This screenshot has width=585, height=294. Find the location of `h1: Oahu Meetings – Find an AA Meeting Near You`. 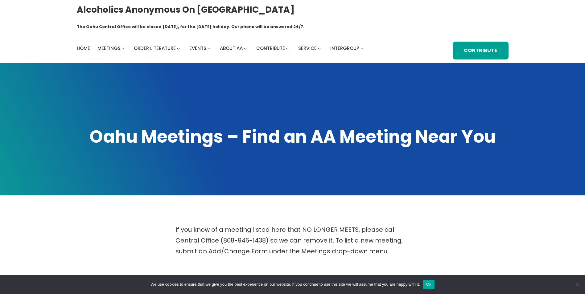

h1: Oahu Meetings – Find an AA Meeting Near You is located at coordinates (293, 137).